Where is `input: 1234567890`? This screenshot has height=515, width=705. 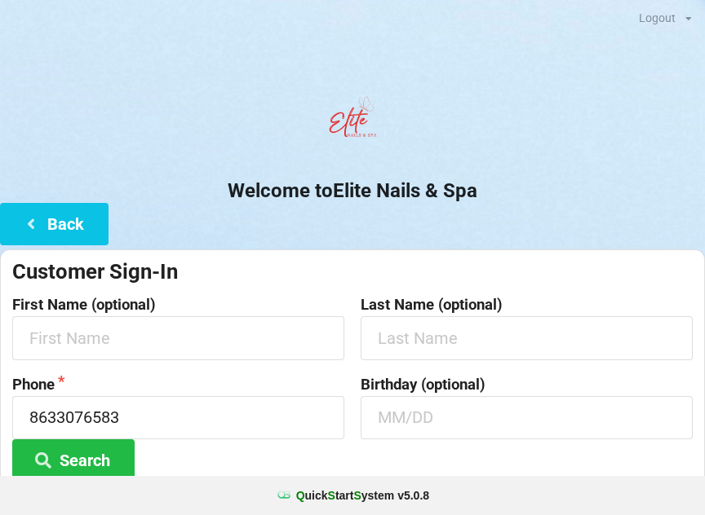 input: 1234567890 is located at coordinates (178, 418).